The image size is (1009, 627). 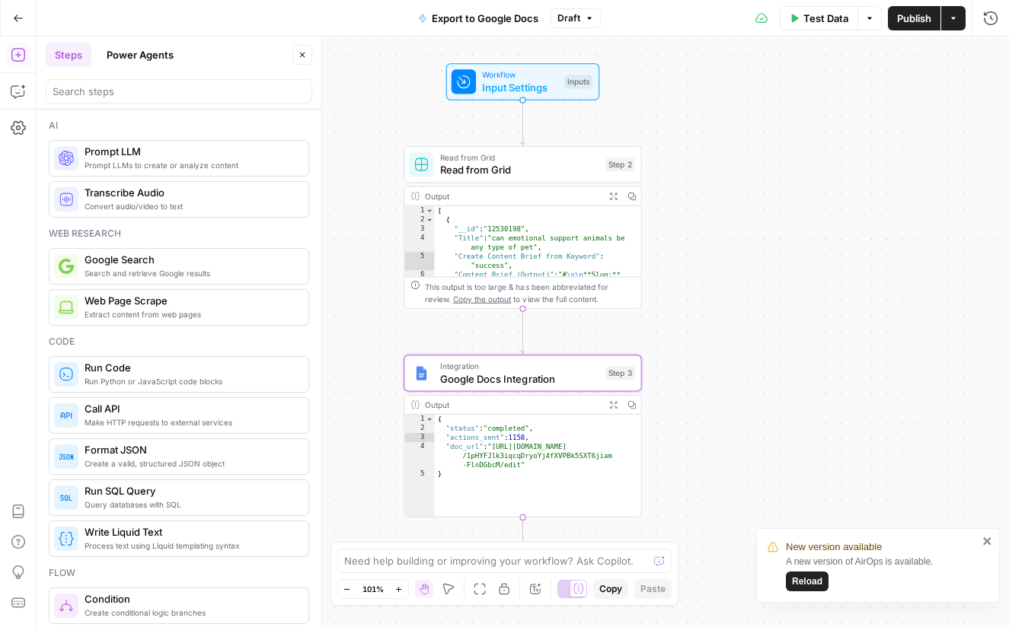 What do you see at coordinates (882, 573) in the screenshot?
I see `div: A new version of AirOps is available.` at bounding box center [882, 573].